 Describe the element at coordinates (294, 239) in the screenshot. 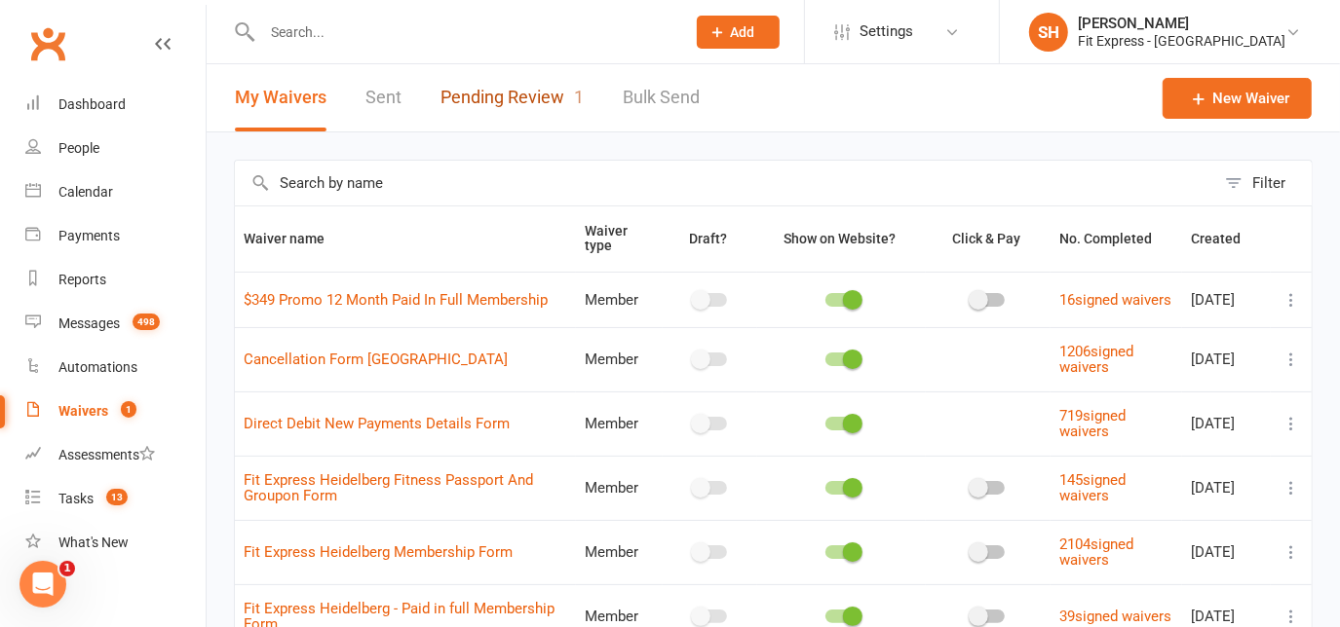

I see `button: Waiver name` at that location.